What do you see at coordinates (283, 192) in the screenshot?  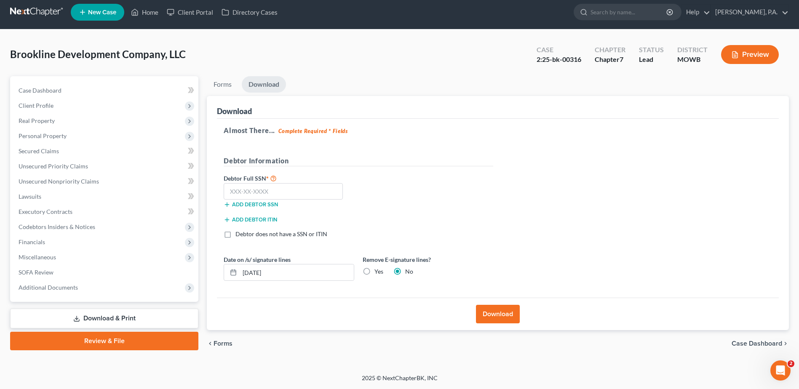 I see `input: XXX-XX-XXXX` at bounding box center [283, 192].